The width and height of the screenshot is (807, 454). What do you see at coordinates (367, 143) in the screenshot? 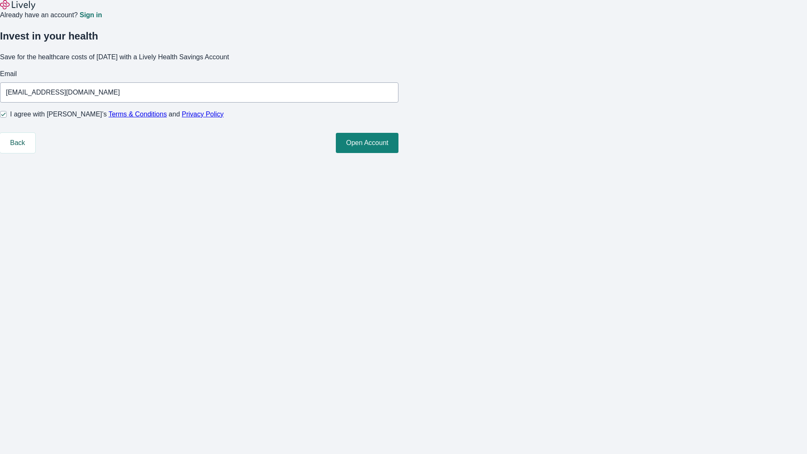
I see `button: Open Account` at bounding box center [367, 143].